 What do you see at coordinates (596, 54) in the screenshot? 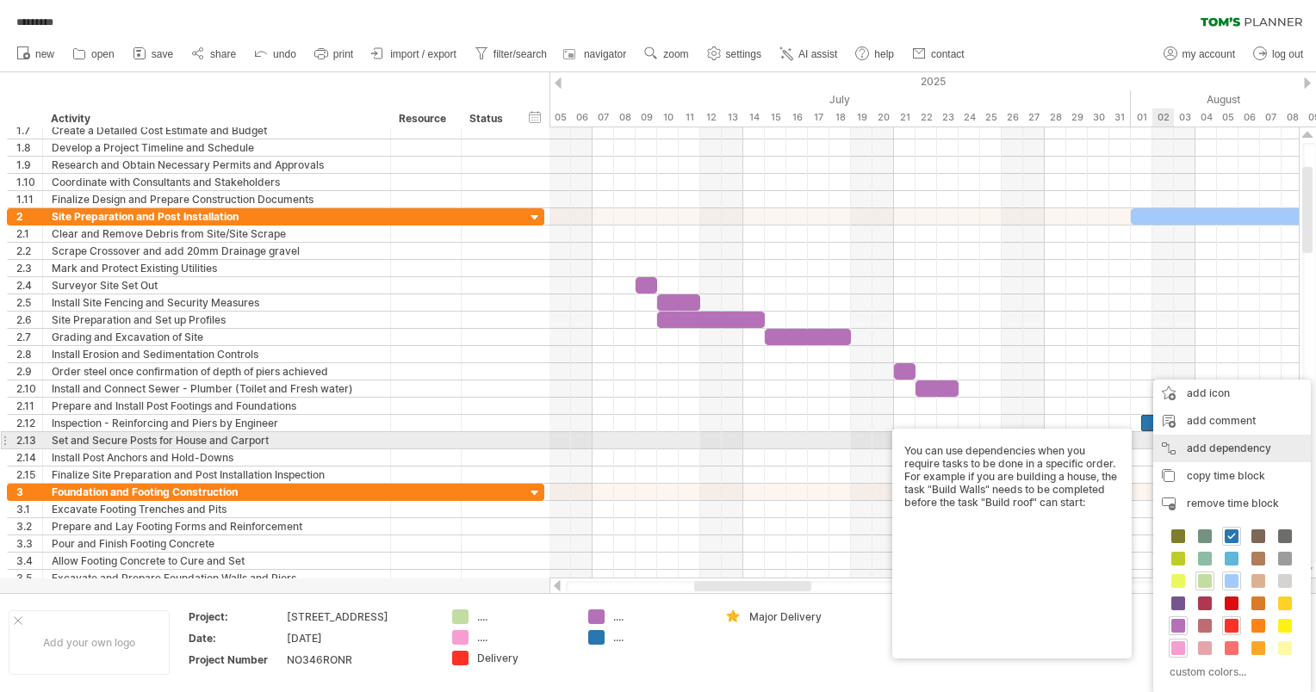
I see `a: navigator` at bounding box center [596, 54].